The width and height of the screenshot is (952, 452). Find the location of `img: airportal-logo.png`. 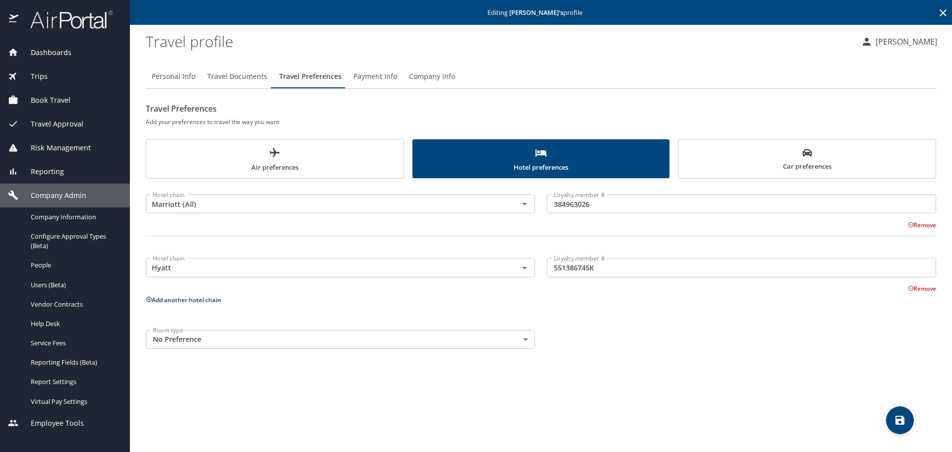

img: airportal-logo.png is located at coordinates (66, 19).